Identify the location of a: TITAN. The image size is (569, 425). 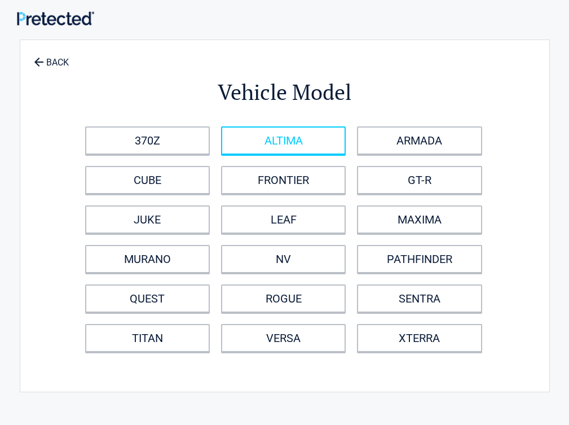
(147, 338).